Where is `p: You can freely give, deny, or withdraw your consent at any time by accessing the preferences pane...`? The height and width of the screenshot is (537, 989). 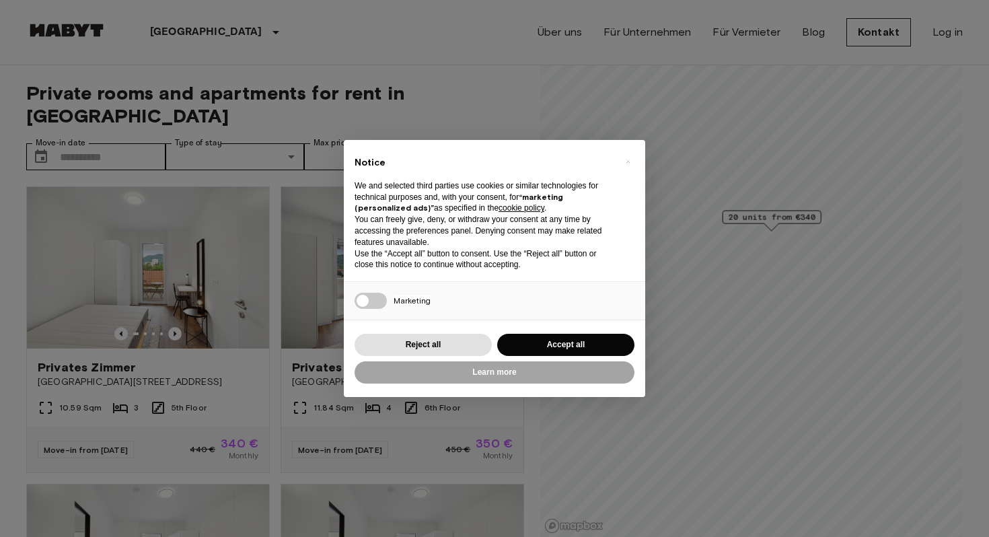
p: You can freely give, deny, or withdraw your consent at any time by accessing the preferences pane... is located at coordinates (484, 231).